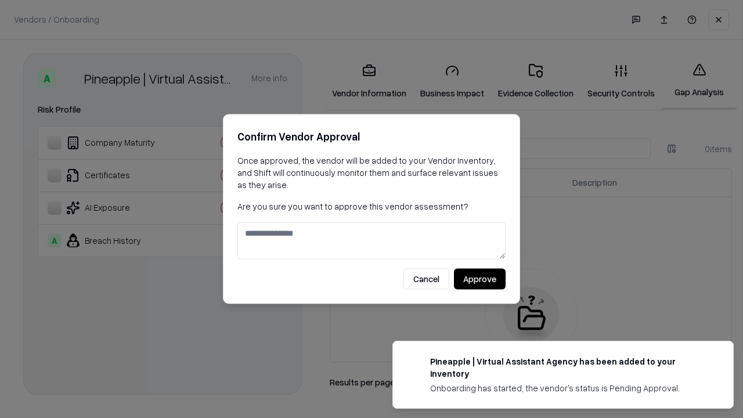 The height and width of the screenshot is (418, 743). What do you see at coordinates (372, 173) in the screenshot?
I see `p: Once approved, the vendor will be added to your Vendor Inventory, and Shift will continuously mon...` at bounding box center [372, 173].